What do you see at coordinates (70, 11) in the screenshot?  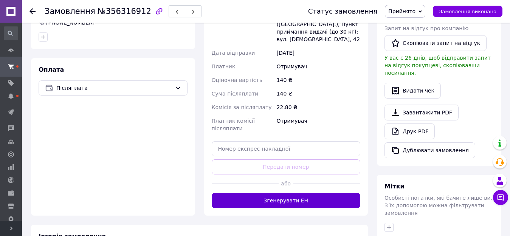 I see `span: Замовлення` at bounding box center [70, 11].